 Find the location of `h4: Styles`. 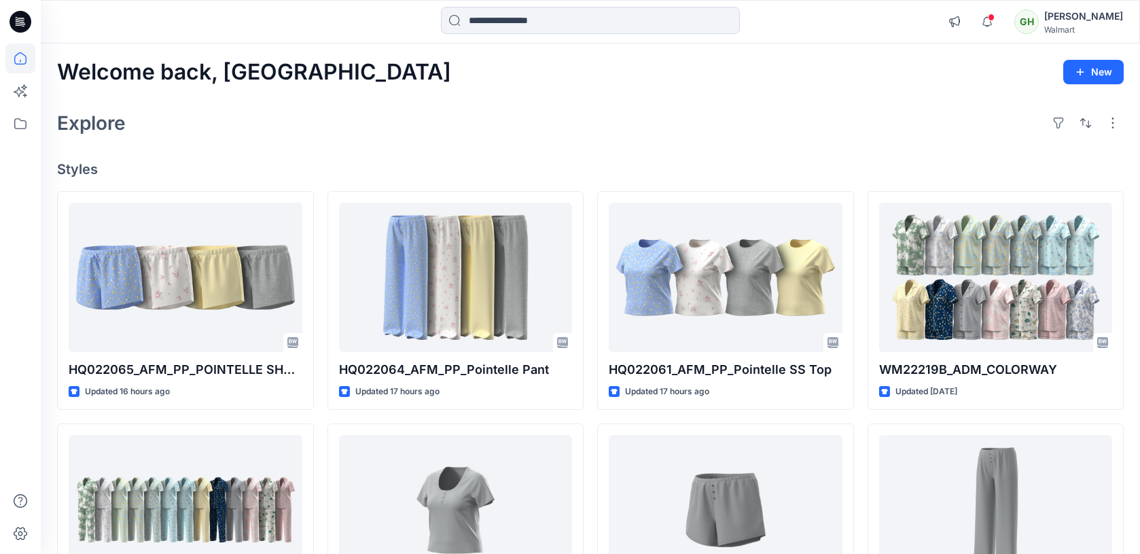

h4: Styles is located at coordinates (591, 169).